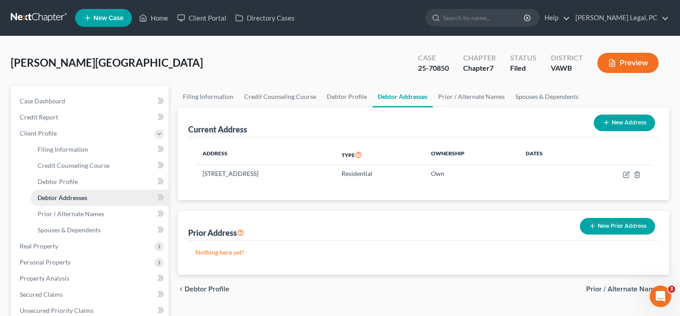  Describe the element at coordinates (628, 289) in the screenshot. I see `button: Prior / Alternate Names chevron_right` at that location.